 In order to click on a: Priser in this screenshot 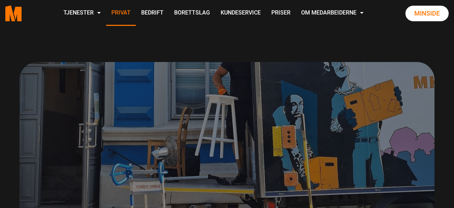, I will do `click(281, 13)`.